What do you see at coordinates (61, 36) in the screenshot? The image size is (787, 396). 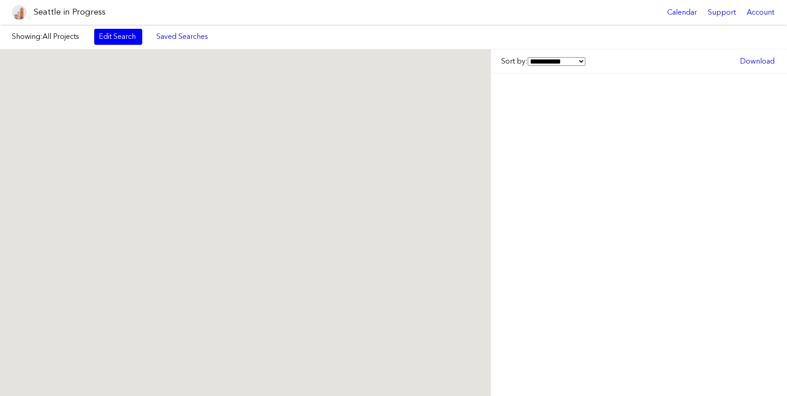 I see `span: All Projects` at bounding box center [61, 36].